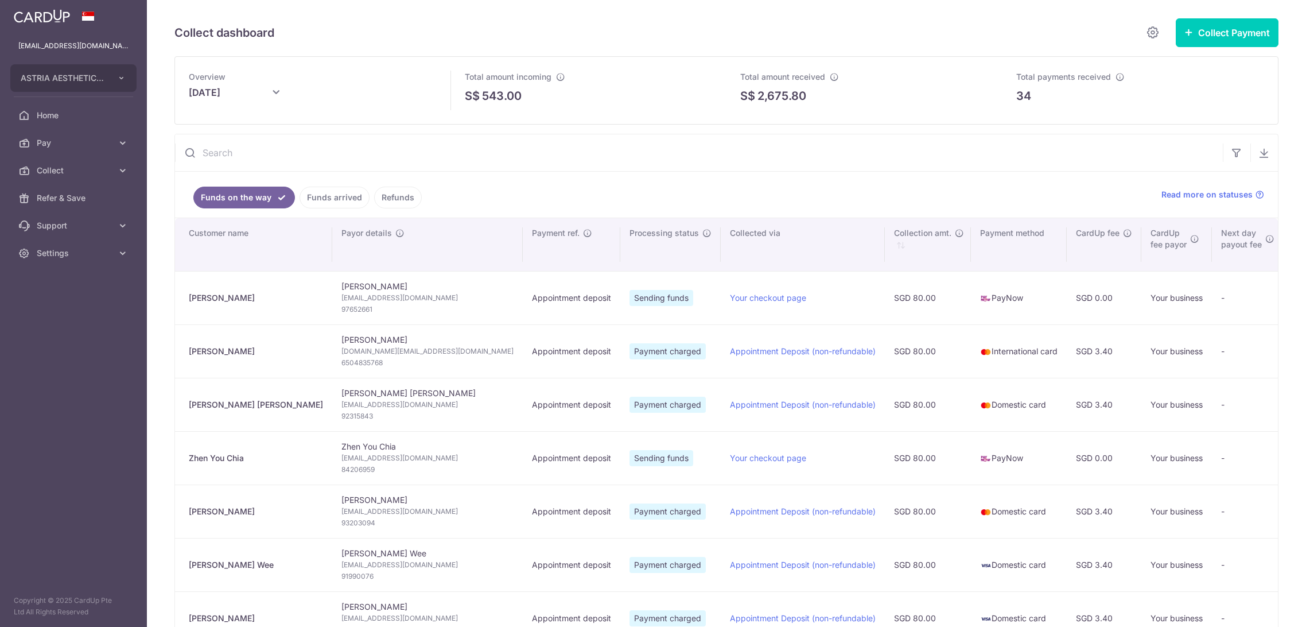  Describe the element at coordinates (670, 244) in the screenshot. I see `th: Processing status` at that location.